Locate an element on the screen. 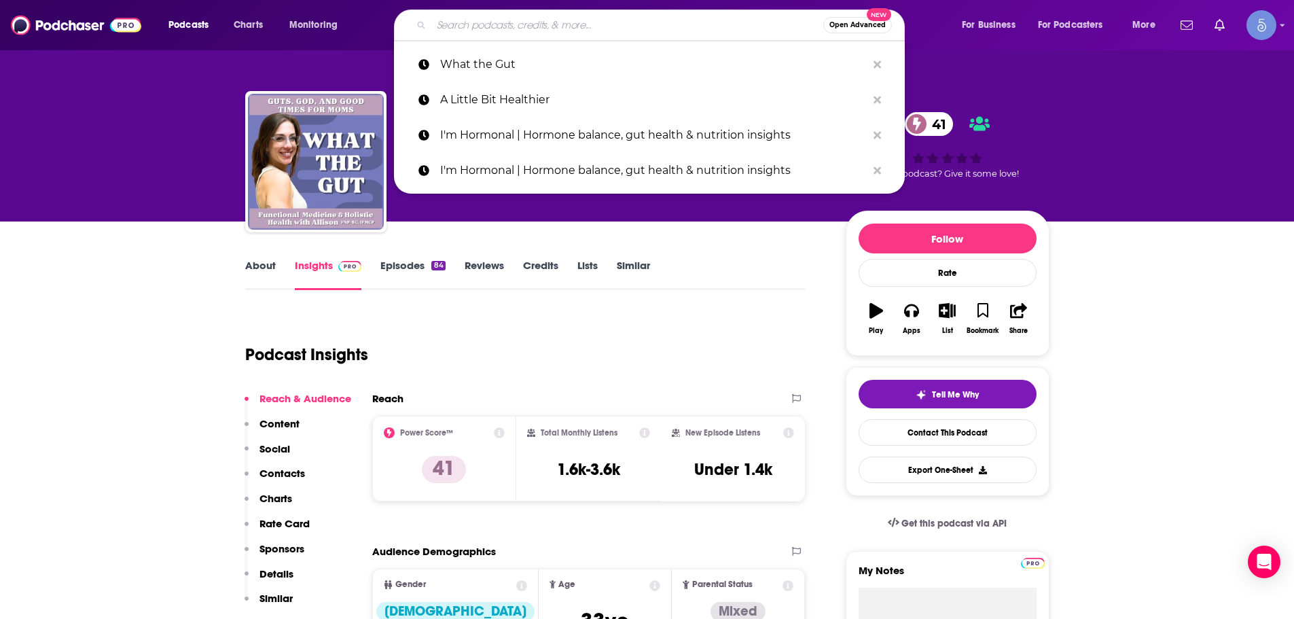 The height and width of the screenshot is (619, 1294). span: Open Advanced is located at coordinates (857, 25).